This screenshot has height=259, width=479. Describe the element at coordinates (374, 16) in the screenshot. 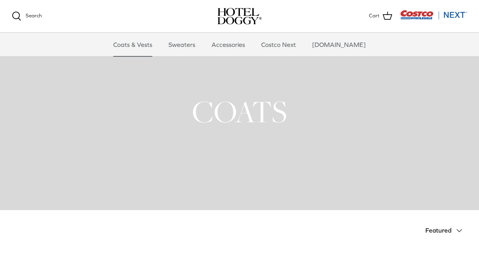

I see `span: Cart` at that location.